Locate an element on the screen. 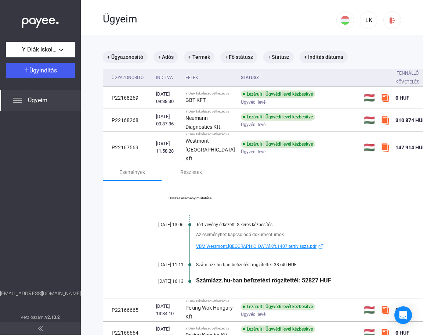 The width and height of the screenshot is (423, 335). th: Státusz is located at coordinates (300, 78).